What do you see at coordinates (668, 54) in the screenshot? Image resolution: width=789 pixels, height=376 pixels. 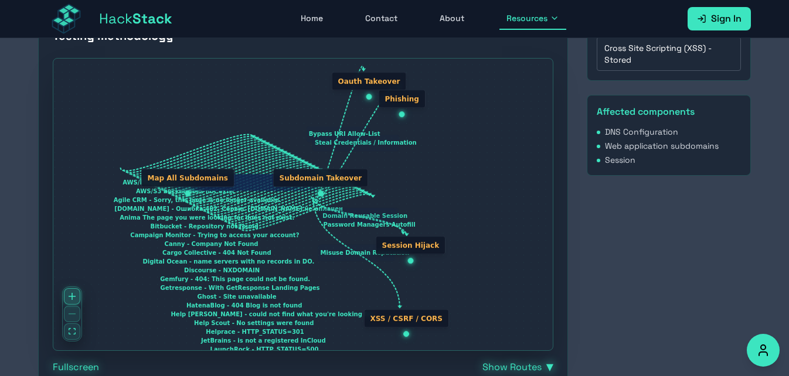 I see `a: Cross Site Scripting (XSS) - Stored` at bounding box center [668, 54].